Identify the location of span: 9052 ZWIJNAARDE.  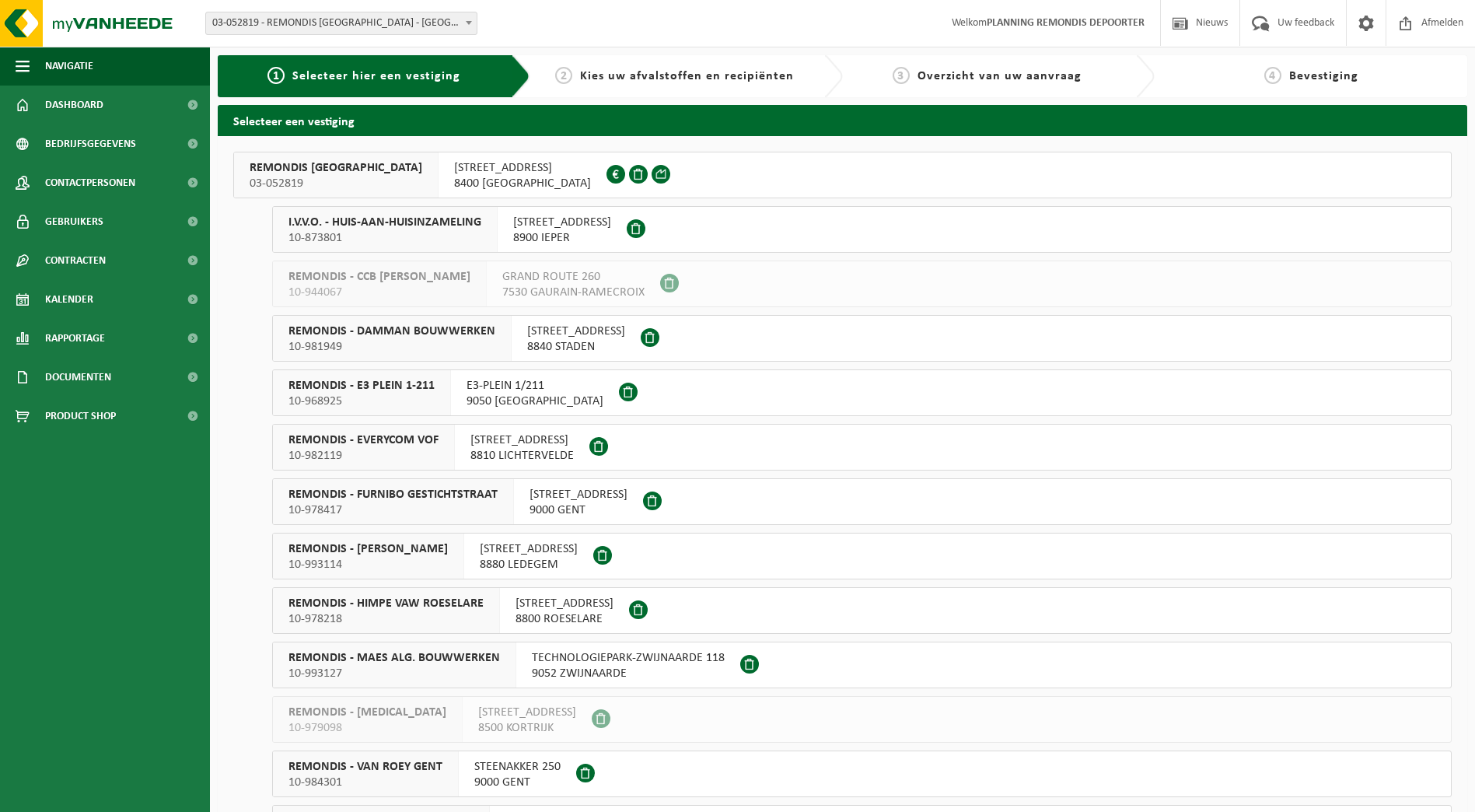
(629, 673).